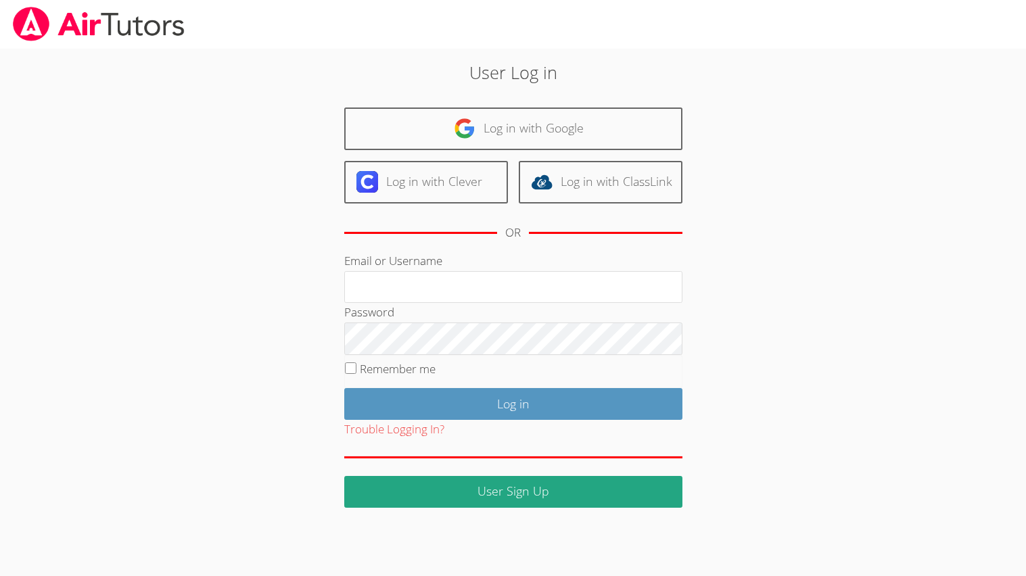 The width and height of the screenshot is (1026, 576). Describe the element at coordinates (513, 404) in the screenshot. I see `input: Log in` at that location.